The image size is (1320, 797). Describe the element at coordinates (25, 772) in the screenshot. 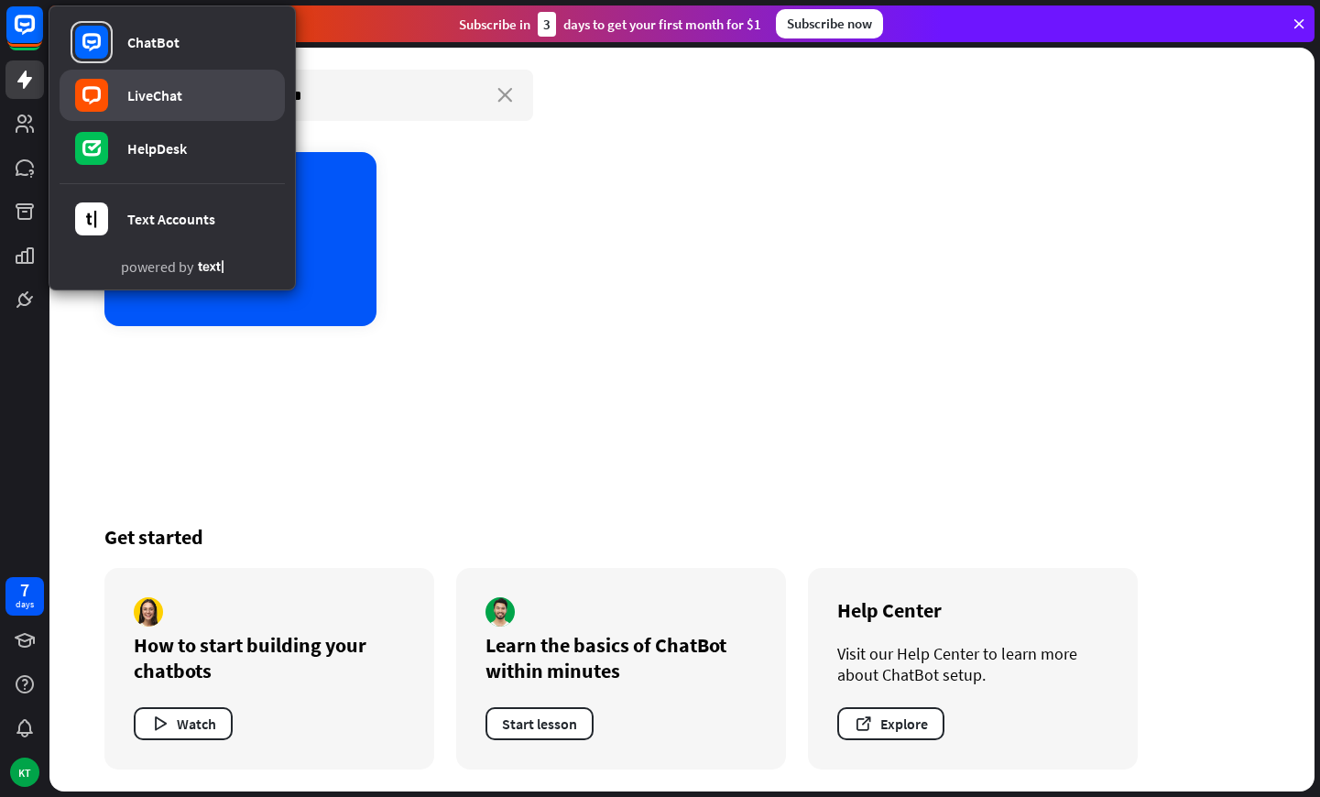

I see `div: KT` at that location.